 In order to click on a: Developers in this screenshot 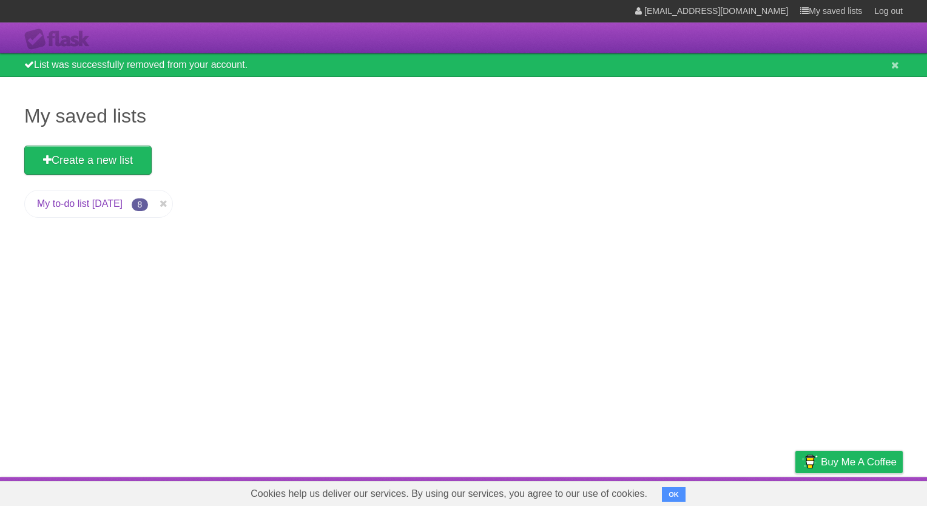, I will do `click(698, 491)`.